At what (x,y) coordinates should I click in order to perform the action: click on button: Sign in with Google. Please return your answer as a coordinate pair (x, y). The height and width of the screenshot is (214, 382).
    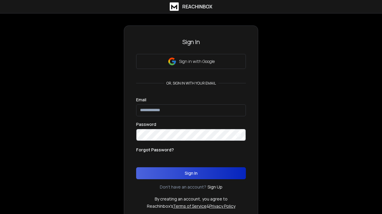
    Looking at the image, I should click on (191, 62).